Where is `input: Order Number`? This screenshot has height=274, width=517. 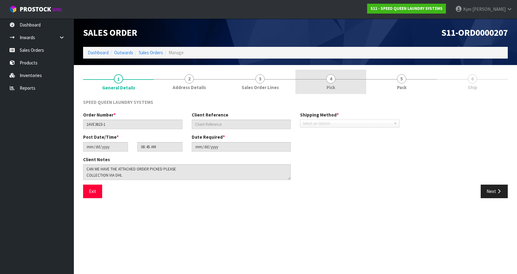
input: Order Number is located at coordinates (133, 124).